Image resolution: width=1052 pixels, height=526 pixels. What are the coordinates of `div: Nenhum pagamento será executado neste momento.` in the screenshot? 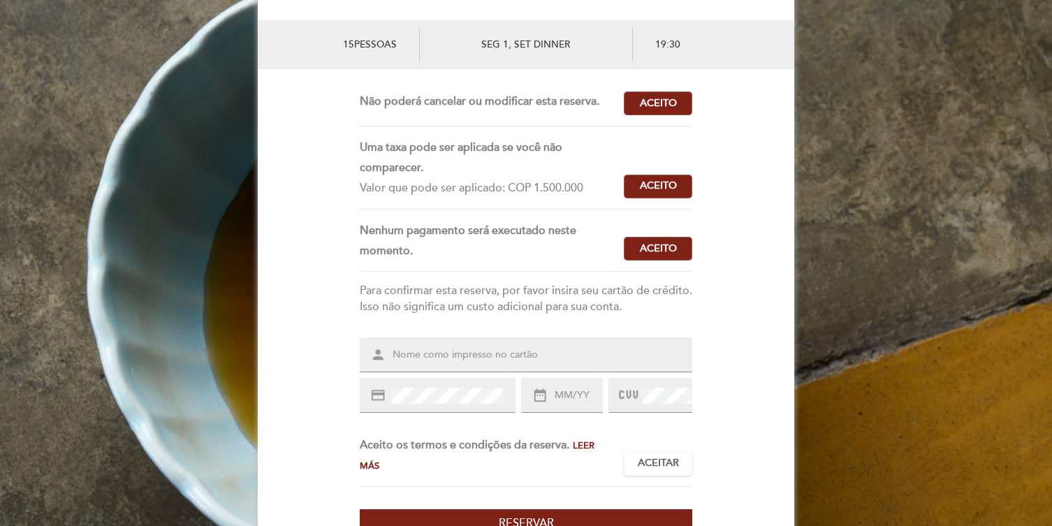 It's located at (492, 241).